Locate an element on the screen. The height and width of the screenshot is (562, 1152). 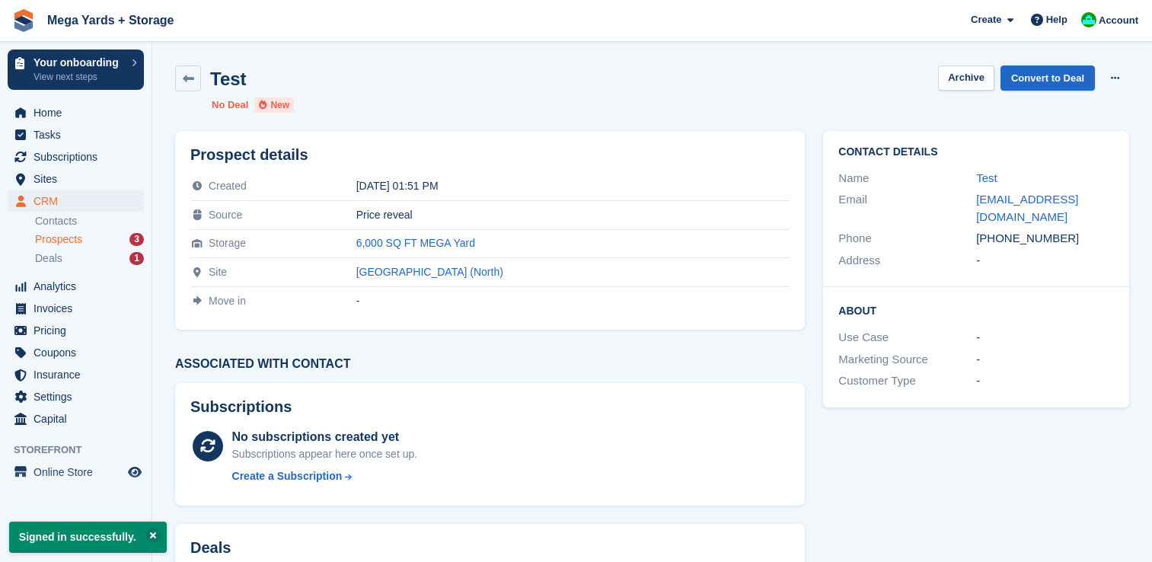
div: Create a Subscription is located at coordinates (287, 476).